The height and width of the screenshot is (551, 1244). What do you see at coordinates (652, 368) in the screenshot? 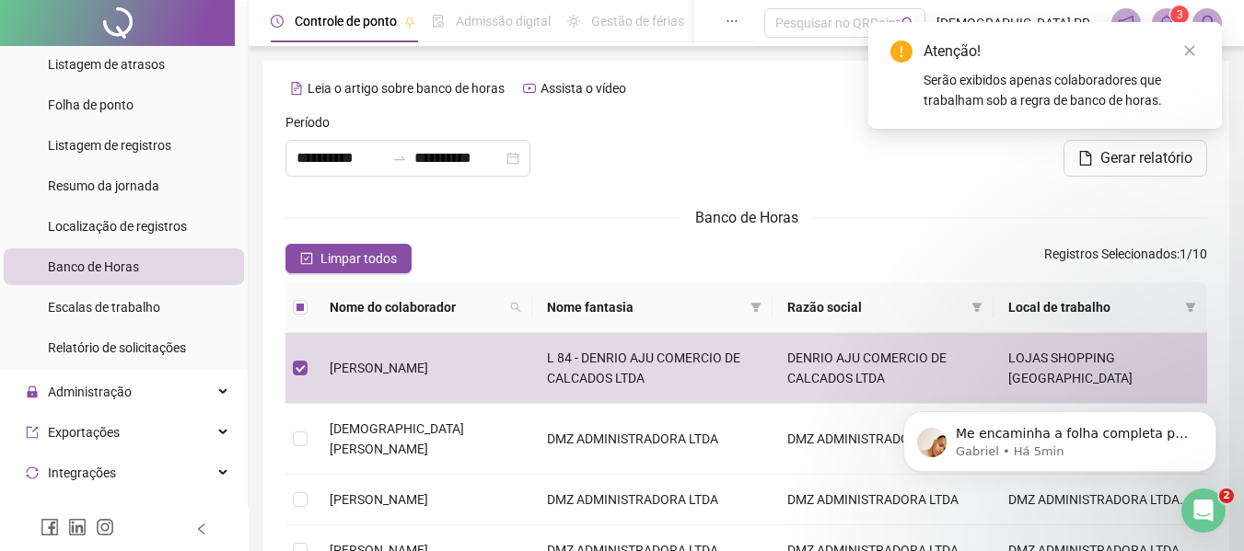
I see `td: L 84 - DENRIO AJU COMERCIO DE CALCADOS LTDA` at bounding box center [652, 368].